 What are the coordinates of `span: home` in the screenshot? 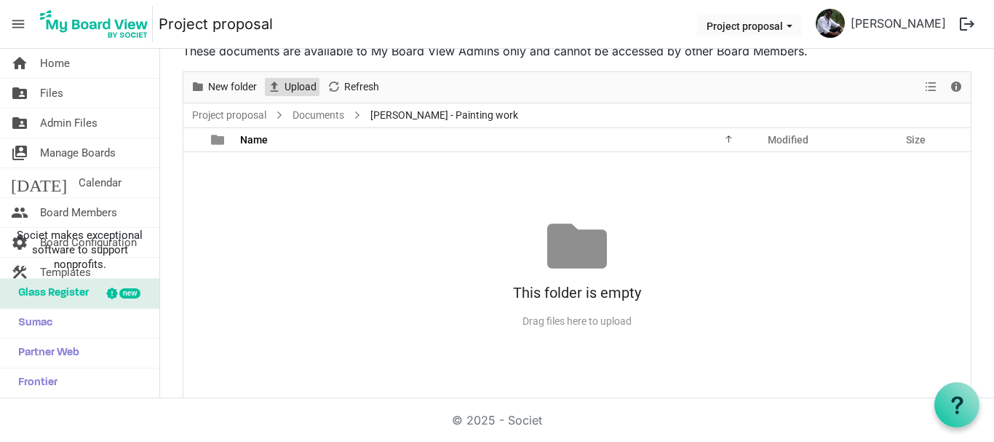 It's located at (20, 63).